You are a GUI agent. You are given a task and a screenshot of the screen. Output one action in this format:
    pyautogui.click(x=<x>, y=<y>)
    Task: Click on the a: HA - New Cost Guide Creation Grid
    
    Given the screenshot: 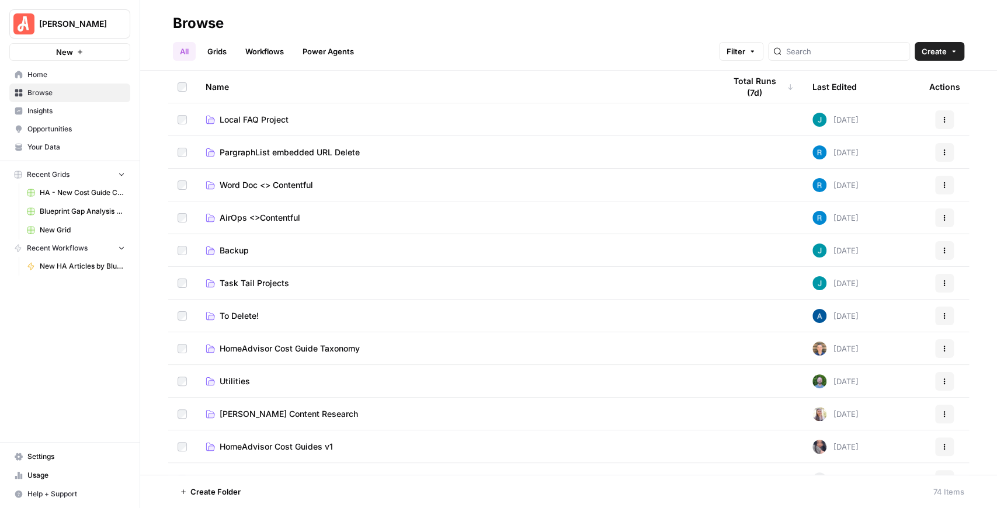 What is the action you would take?
    pyautogui.click(x=76, y=193)
    